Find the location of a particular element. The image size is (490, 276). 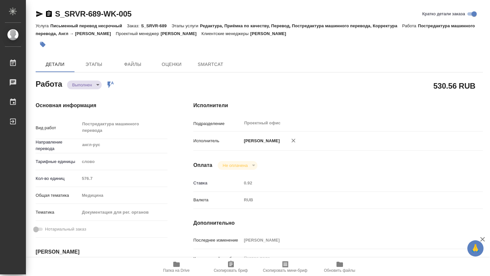

span: Скопировать бриф is located at coordinates (231, 270).